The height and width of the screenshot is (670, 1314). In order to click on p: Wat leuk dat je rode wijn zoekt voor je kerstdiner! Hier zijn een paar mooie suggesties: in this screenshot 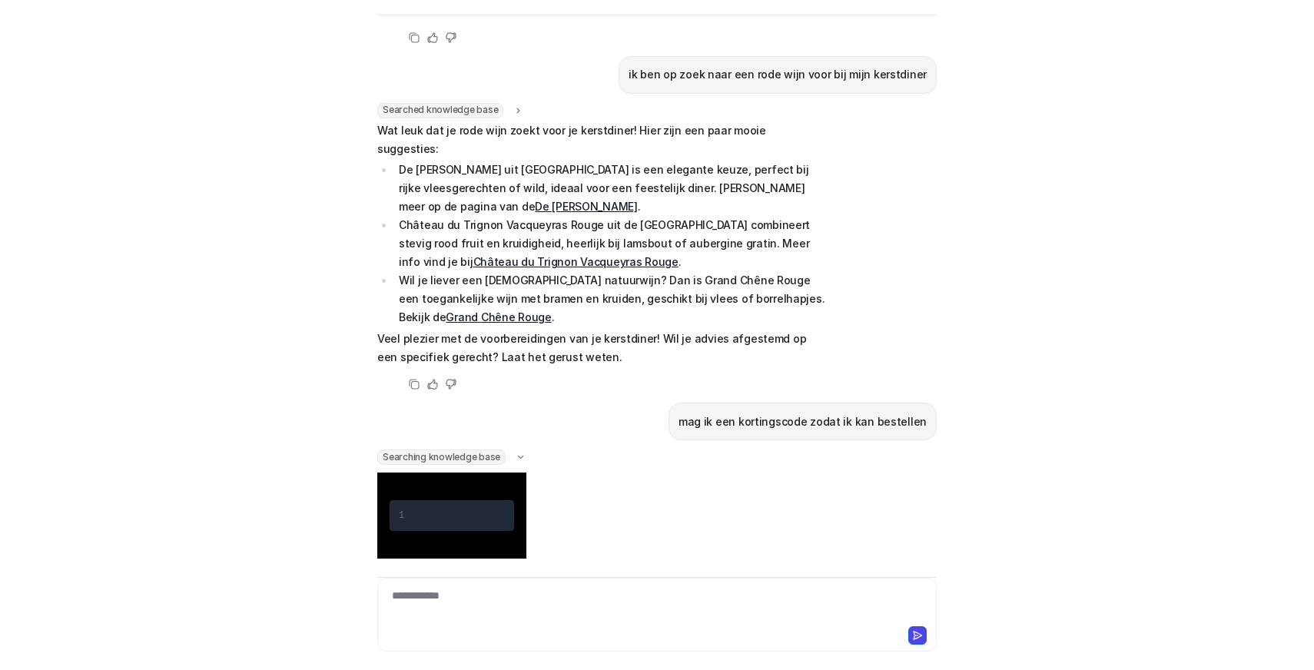, I will do `click(602, 140)`.